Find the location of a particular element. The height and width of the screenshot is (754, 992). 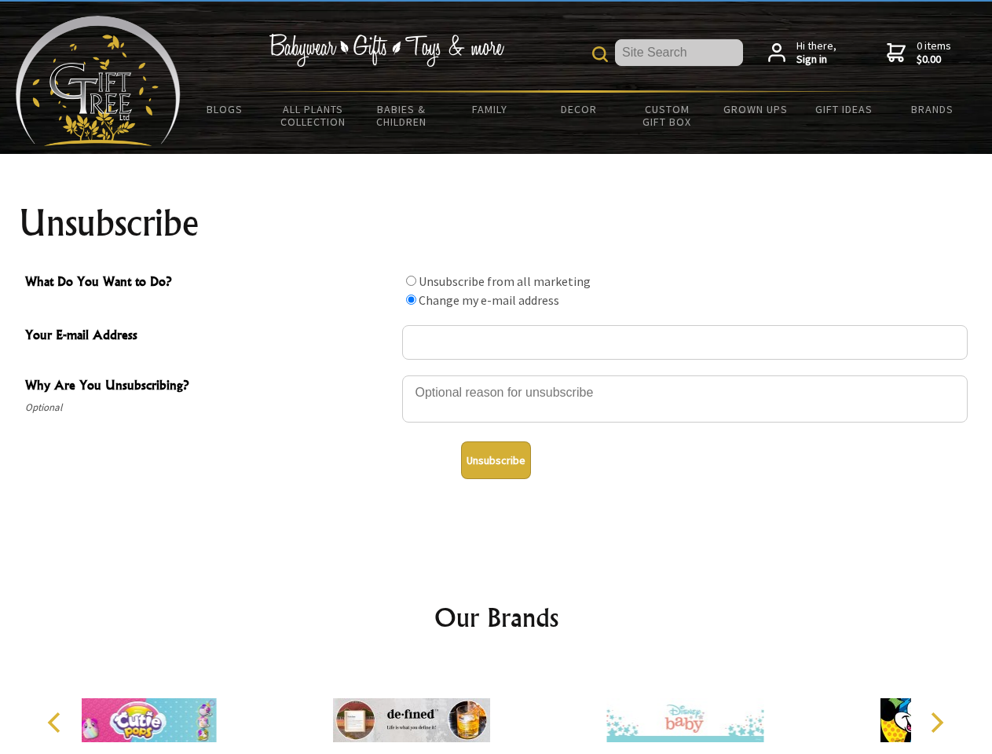

h2: Our Brands is located at coordinates (496, 617).